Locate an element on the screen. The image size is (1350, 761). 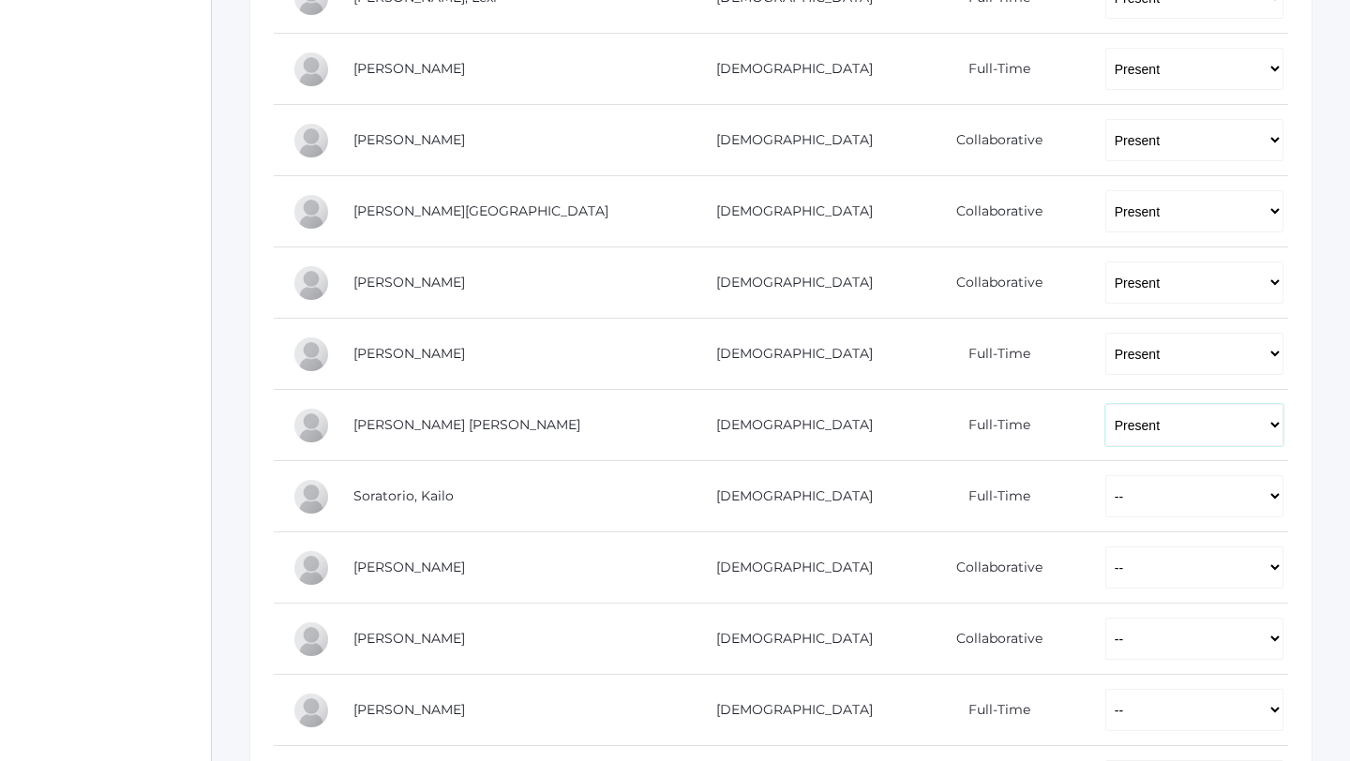
div: Ian Serafini Pozzi is located at coordinates (311, 426).